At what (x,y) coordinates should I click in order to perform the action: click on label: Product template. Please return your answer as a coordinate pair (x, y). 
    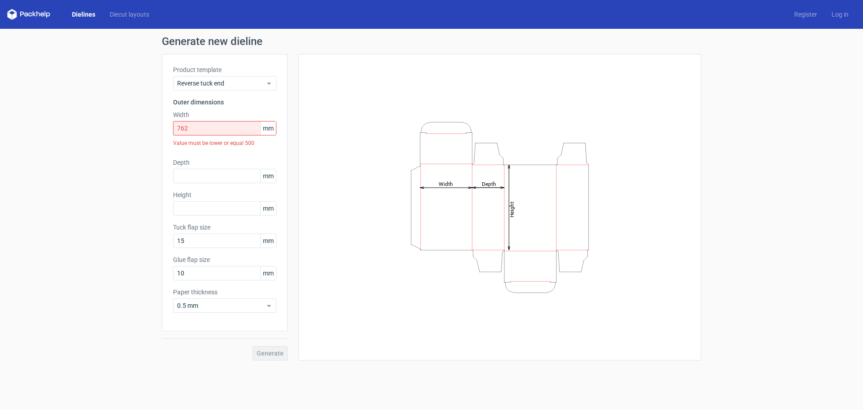
    Looking at the image, I should click on (225, 70).